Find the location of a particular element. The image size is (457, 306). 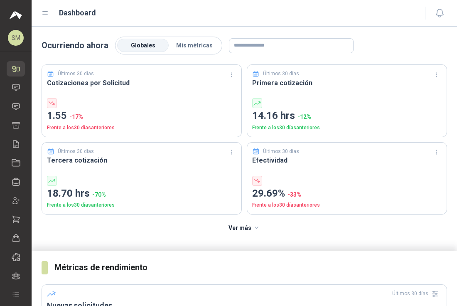

p: Ocurriendo ahora is located at coordinates (75, 45).